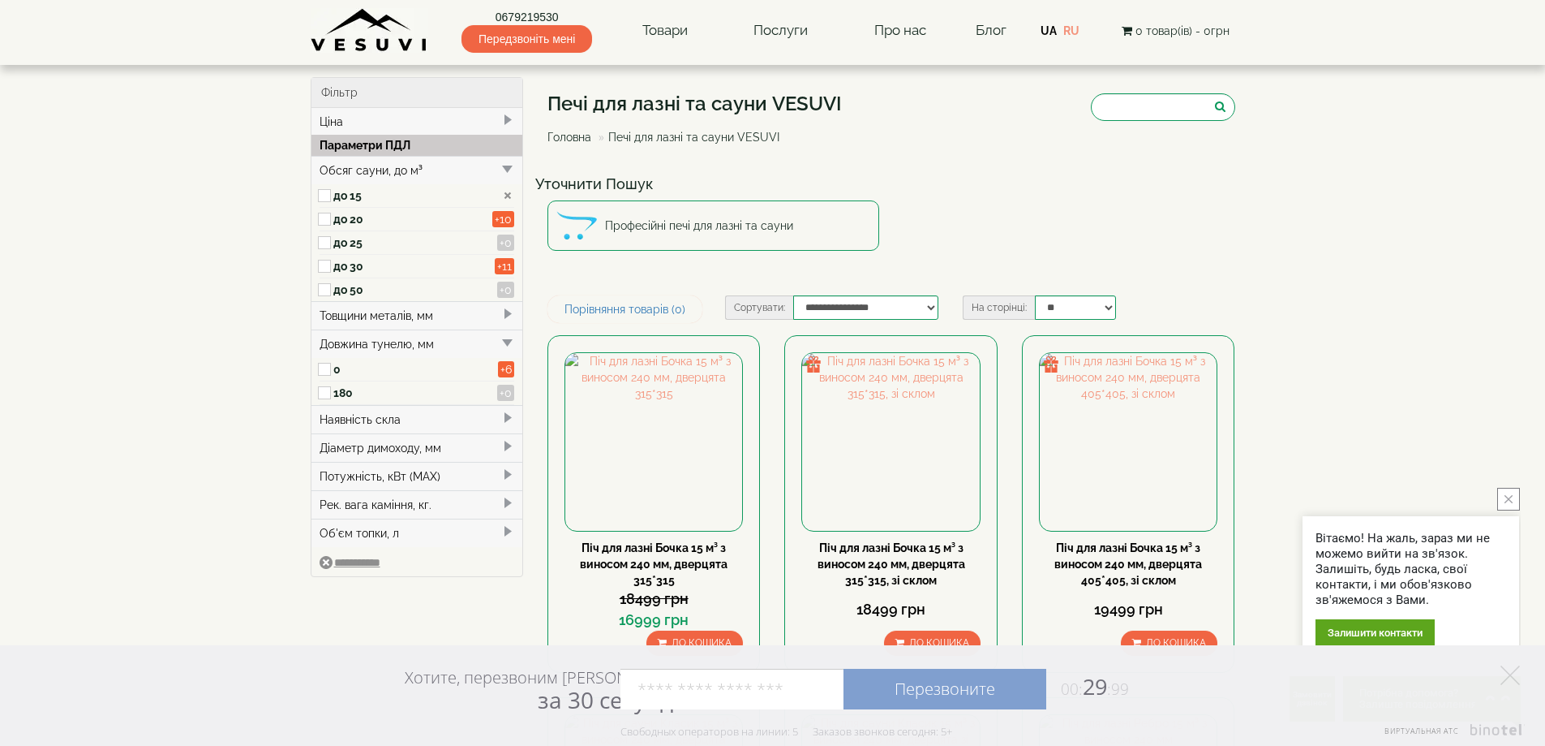  I want to click on span: :99, so click(1118, 689).